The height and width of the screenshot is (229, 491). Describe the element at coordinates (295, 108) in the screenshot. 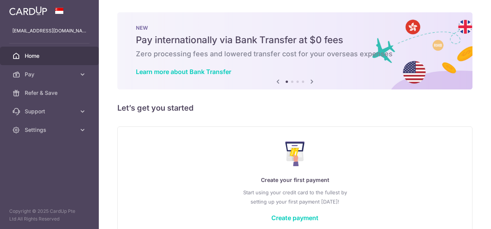

I see `h5: Let’s get you started` at that location.